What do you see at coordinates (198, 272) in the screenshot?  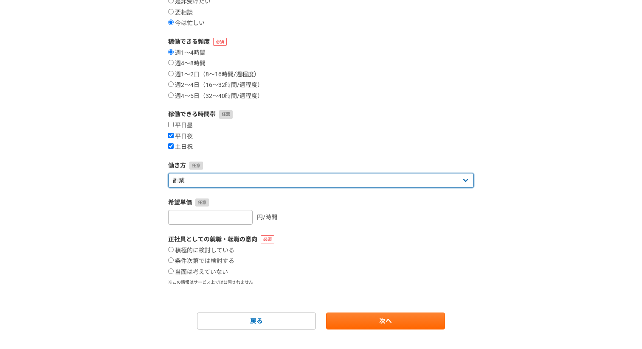 I see `label: 当面は考えていない` at bounding box center [198, 272].